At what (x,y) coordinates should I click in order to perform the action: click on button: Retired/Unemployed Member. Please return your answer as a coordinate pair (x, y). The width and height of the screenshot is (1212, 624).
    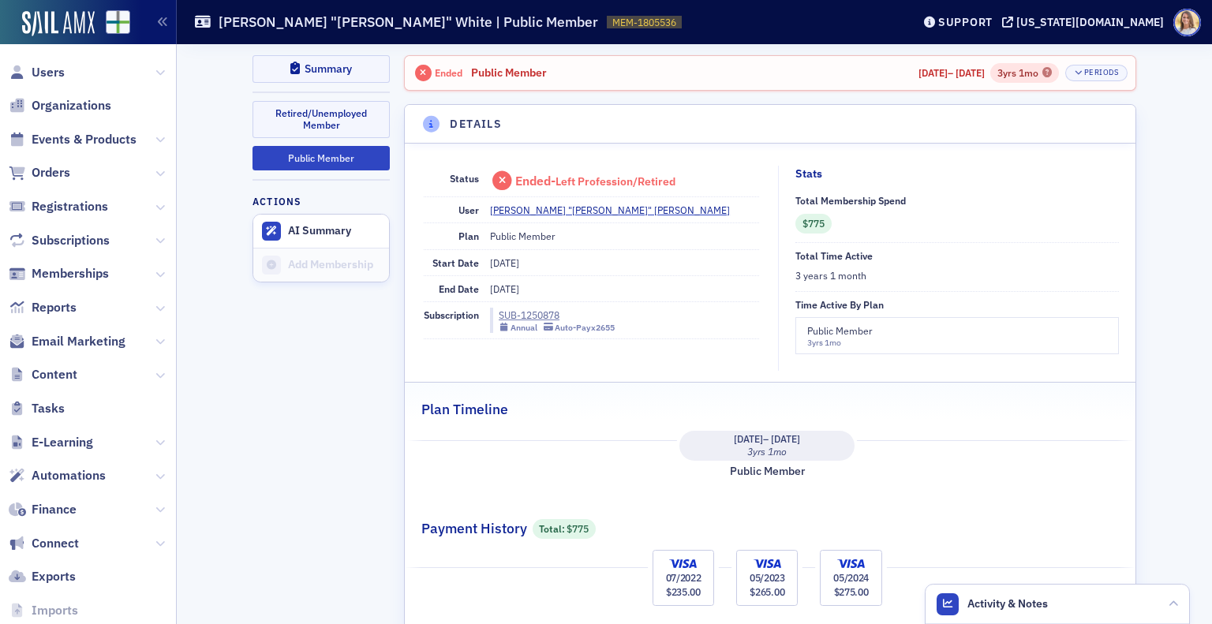
    Looking at the image, I should click on (321, 119).